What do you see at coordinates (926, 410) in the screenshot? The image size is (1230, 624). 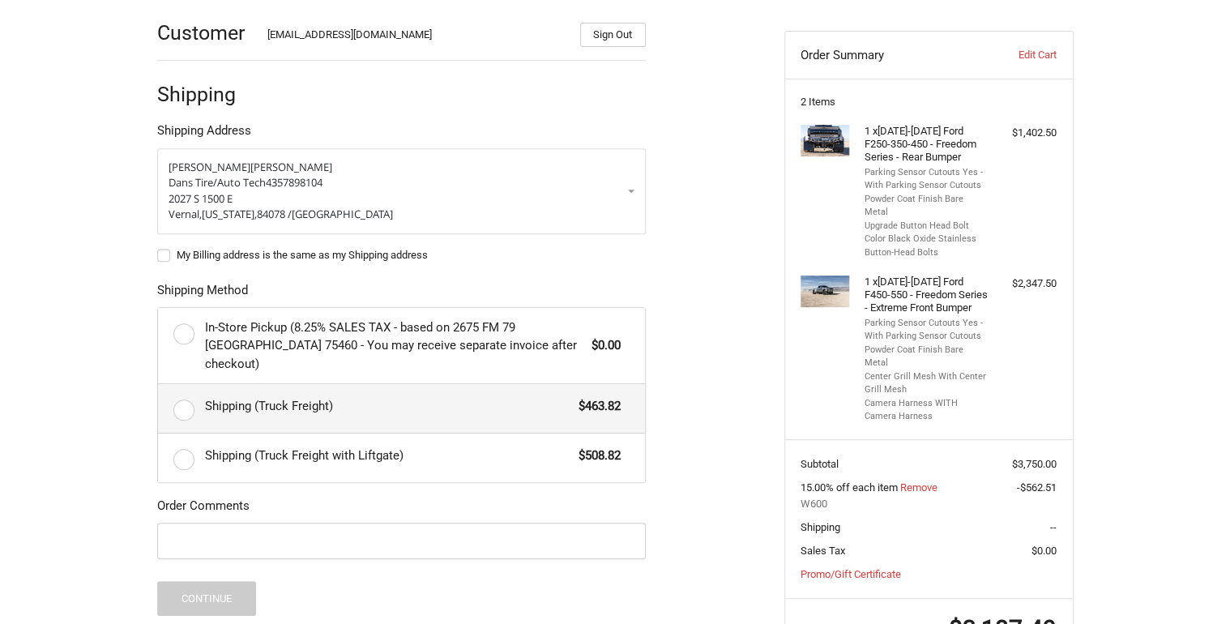 I see `li: Camera Harness WITH Camera Harness` at bounding box center [926, 410].